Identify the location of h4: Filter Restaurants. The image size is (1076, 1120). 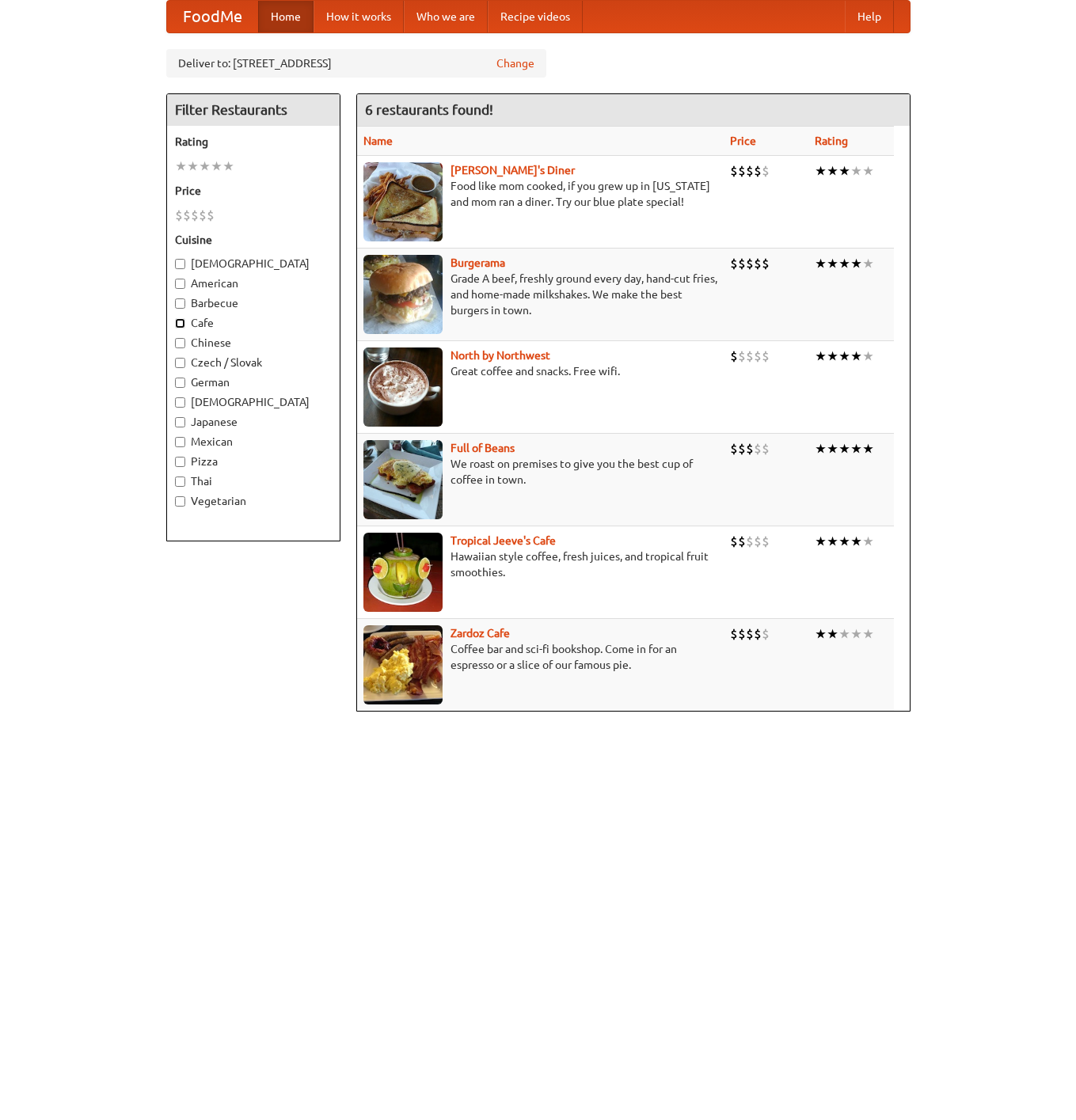
(253, 110).